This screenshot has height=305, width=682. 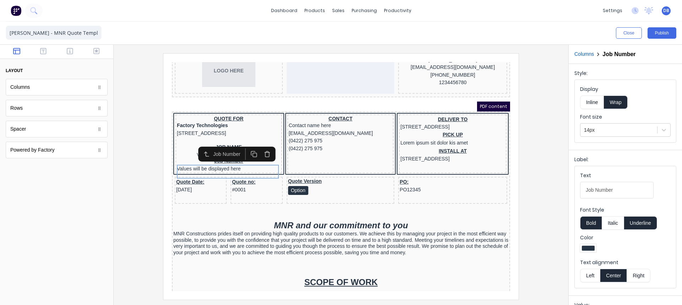 What do you see at coordinates (169, 57) in the screenshot?
I see `div: CONTACT` at bounding box center [169, 57].